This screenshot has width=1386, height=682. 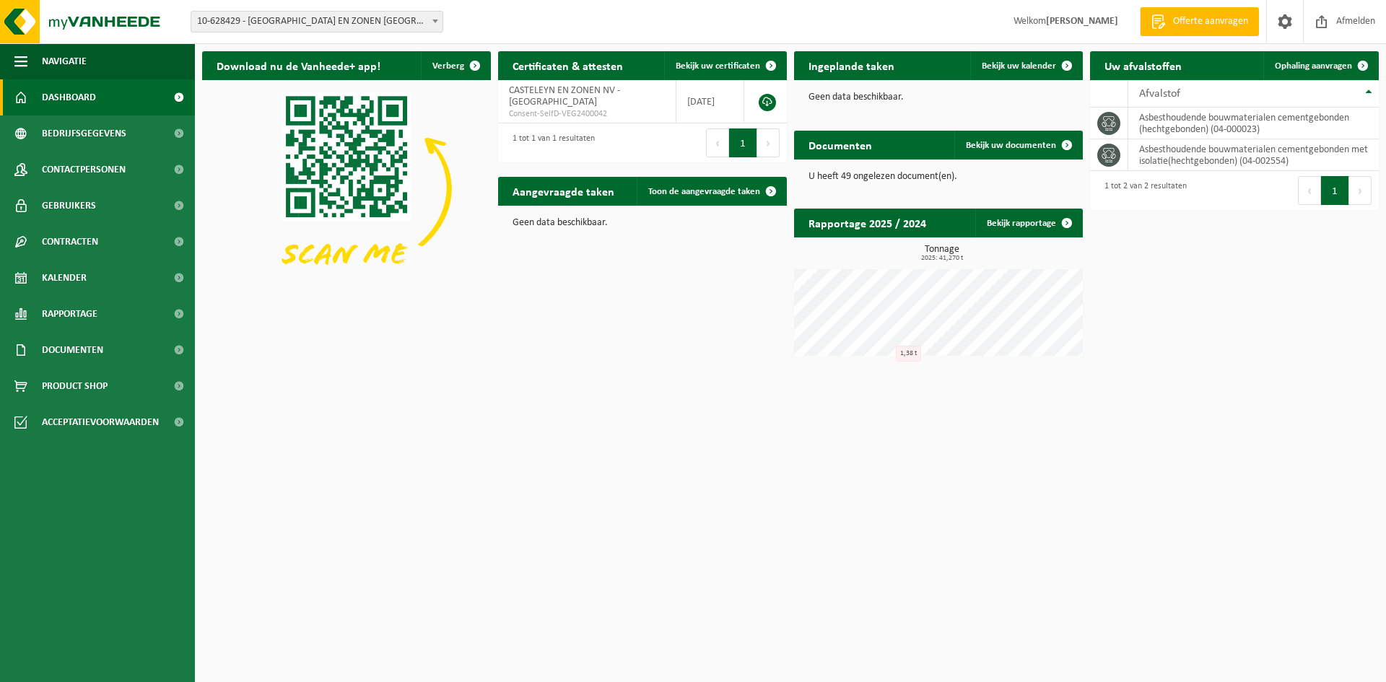 What do you see at coordinates (72, 350) in the screenshot?
I see `span: Documenten` at bounding box center [72, 350].